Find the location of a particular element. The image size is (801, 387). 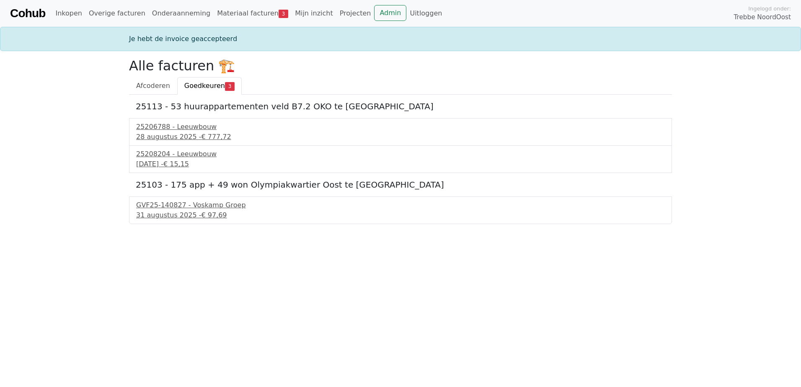

div: 31 augustus 2025 - is located at coordinates (401, 215).